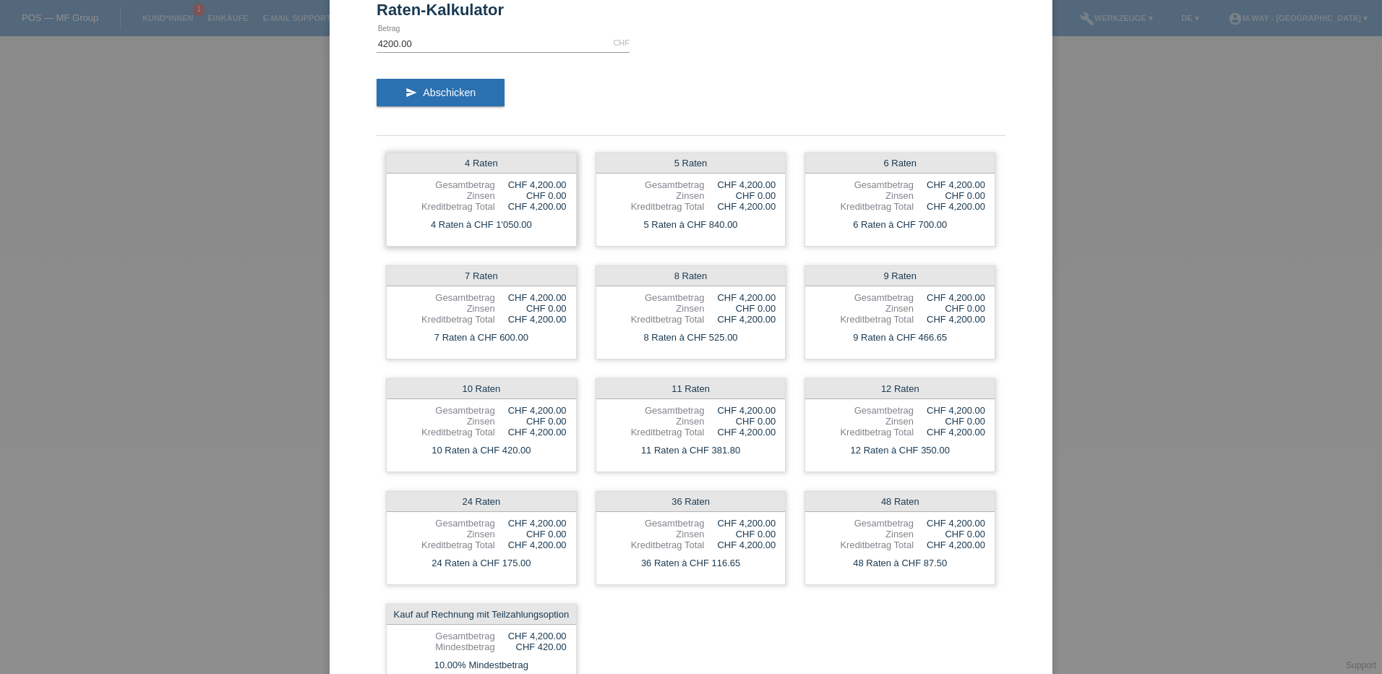 The height and width of the screenshot is (674, 1382). What do you see at coordinates (482, 563) in the screenshot?
I see `div: 24 Raten à CHF 175.00` at bounding box center [482, 563].